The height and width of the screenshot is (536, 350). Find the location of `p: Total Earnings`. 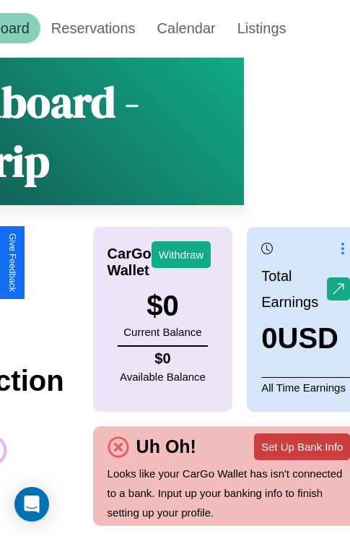

p: Total Earnings is located at coordinates (294, 289).